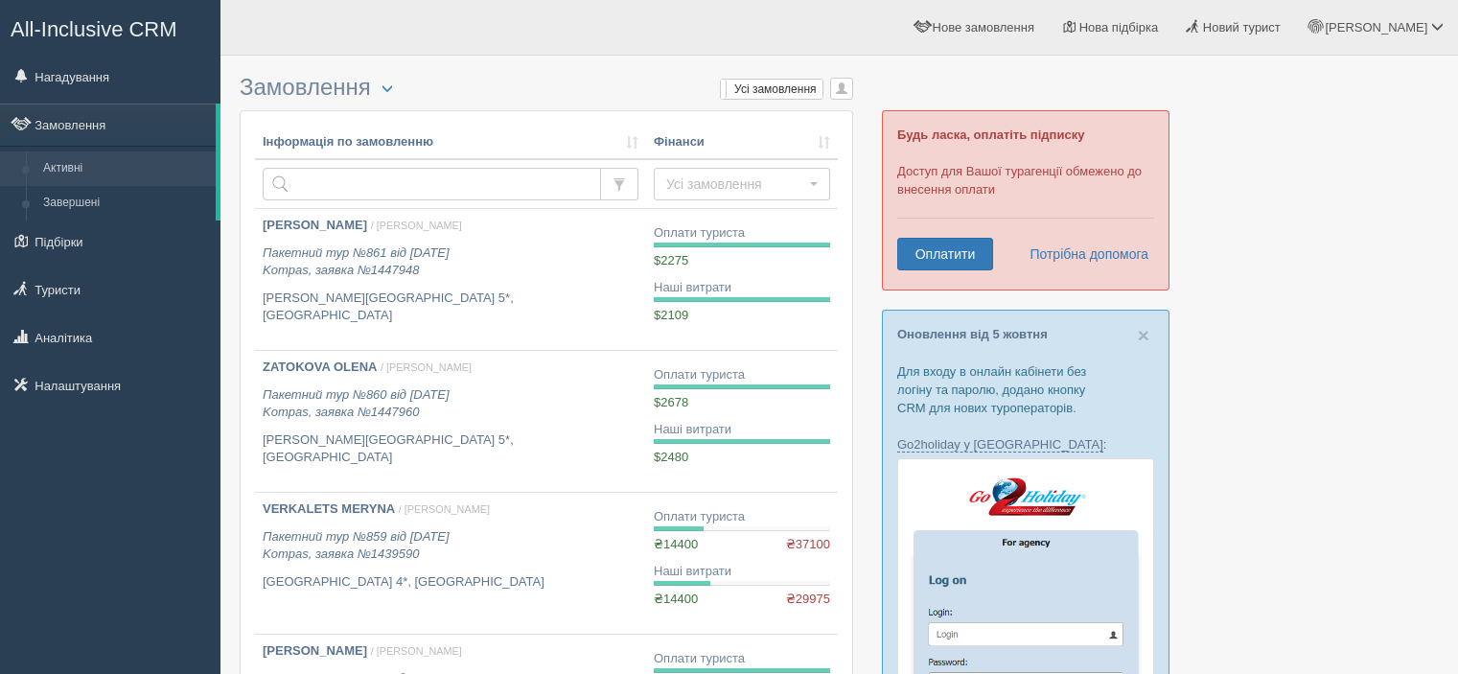 This screenshot has height=674, width=1458. What do you see at coordinates (1144, 335) in the screenshot?
I see `button: Close` at bounding box center [1144, 335].